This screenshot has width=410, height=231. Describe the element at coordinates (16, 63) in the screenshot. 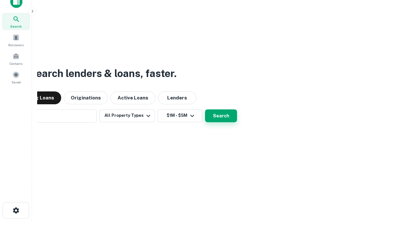

I see `span: Contacts` at that location.